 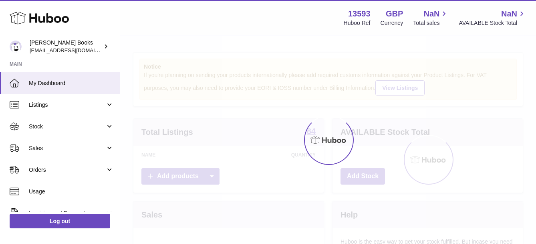 I want to click on span: Invoicing and Payments, so click(x=67, y=213).